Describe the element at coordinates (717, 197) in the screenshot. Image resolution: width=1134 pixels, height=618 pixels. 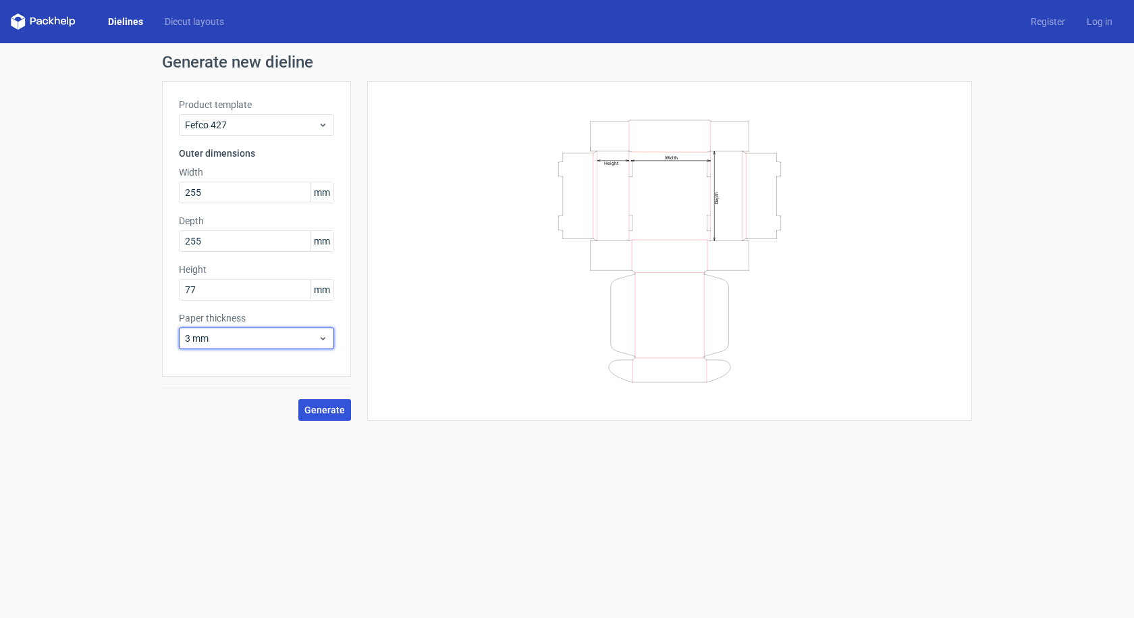
I see `text: Depth` at that location.